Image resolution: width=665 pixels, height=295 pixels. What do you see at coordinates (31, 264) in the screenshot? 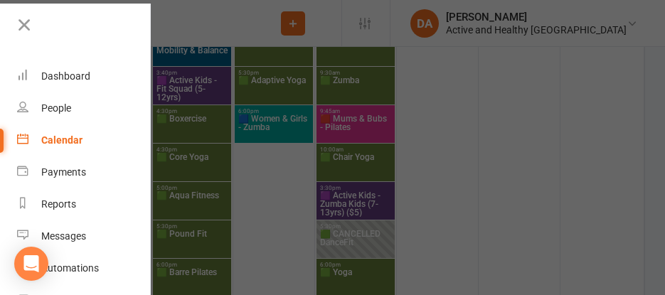
I see `div: Open Intercom Messenger` at bounding box center [31, 264].